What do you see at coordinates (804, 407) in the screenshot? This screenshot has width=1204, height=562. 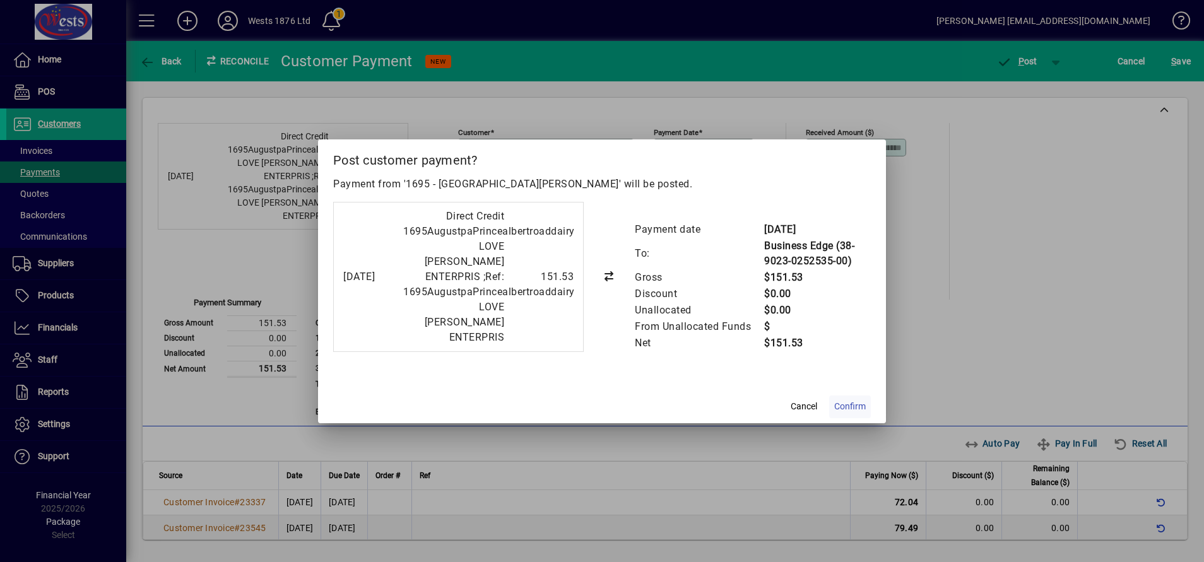 I see `button: Cancel` at bounding box center [804, 407].